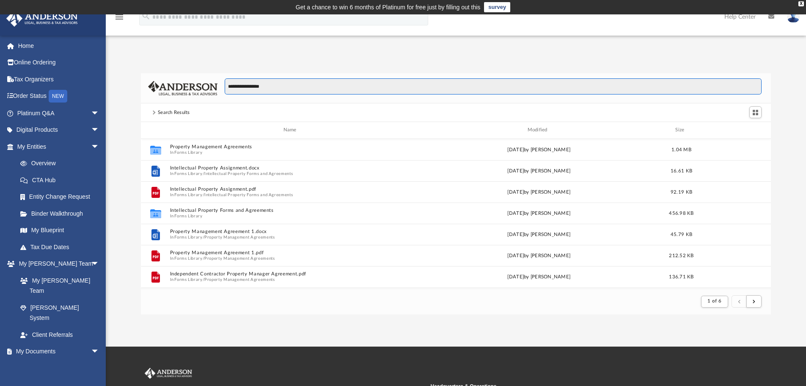  I want to click on button: Property Management Agreement 1.pdf, so click(292, 252).